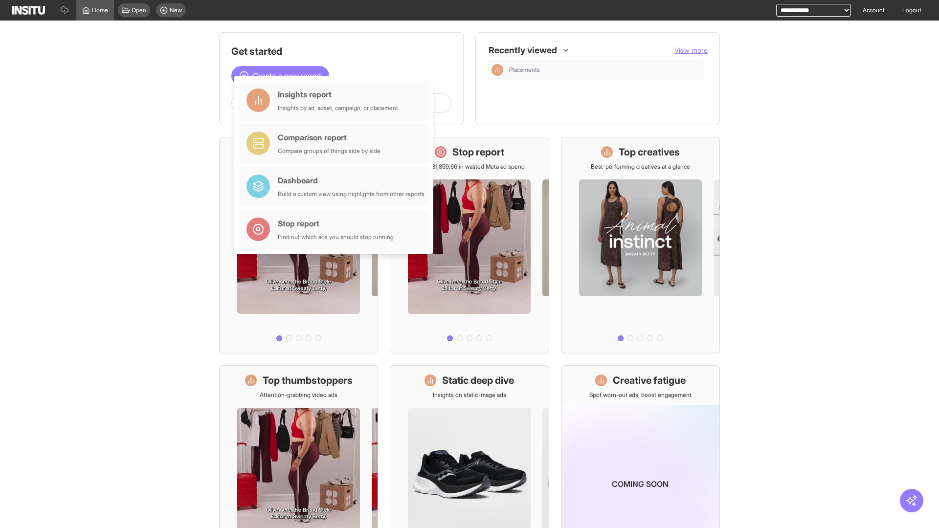 The image size is (939, 528). What do you see at coordinates (329, 137) in the screenshot?
I see `div: Comparison report` at bounding box center [329, 137].